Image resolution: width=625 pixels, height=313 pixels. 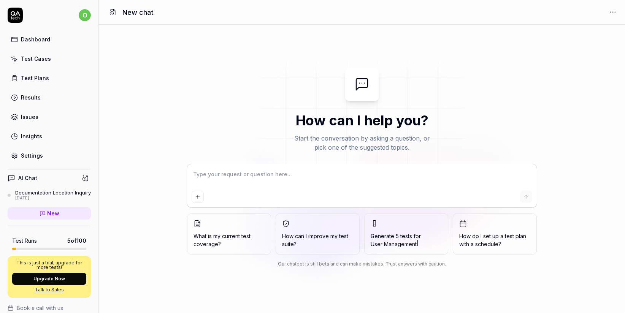 What do you see at coordinates (35, 78) in the screenshot?
I see `div: Test Plans` at bounding box center [35, 78].